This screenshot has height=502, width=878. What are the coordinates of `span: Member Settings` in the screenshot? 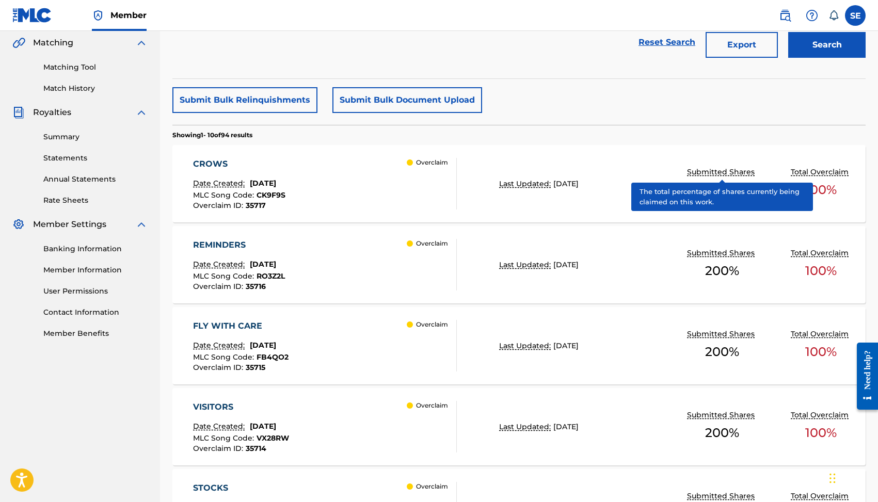 It's located at (70, 225).